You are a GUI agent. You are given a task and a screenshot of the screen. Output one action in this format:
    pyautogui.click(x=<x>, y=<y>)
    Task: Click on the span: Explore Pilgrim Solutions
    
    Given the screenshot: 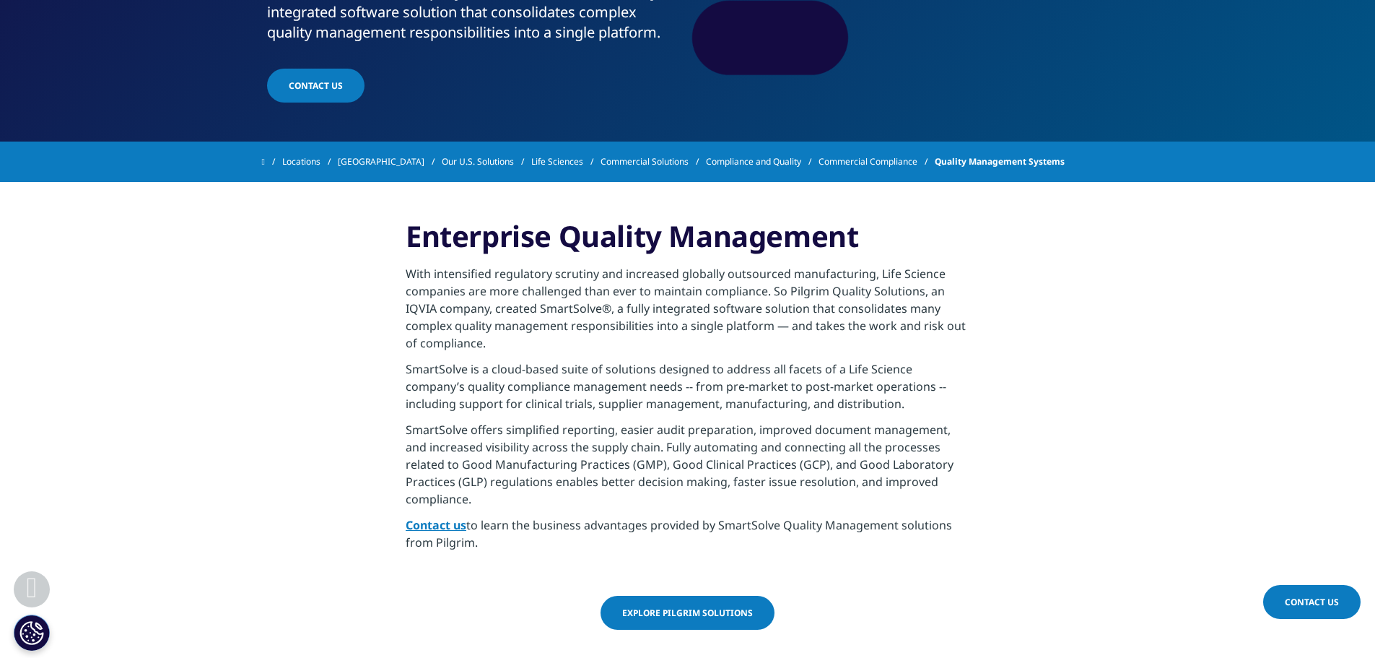 What is the action you would take?
    pyautogui.click(x=687, y=612)
    